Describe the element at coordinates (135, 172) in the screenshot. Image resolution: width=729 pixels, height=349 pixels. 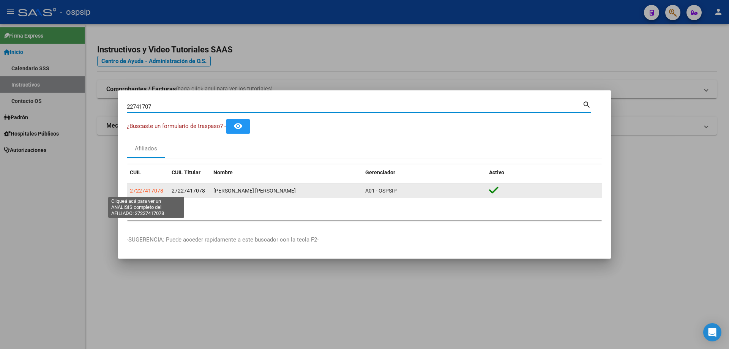
I see `span: CUIL` at that location.